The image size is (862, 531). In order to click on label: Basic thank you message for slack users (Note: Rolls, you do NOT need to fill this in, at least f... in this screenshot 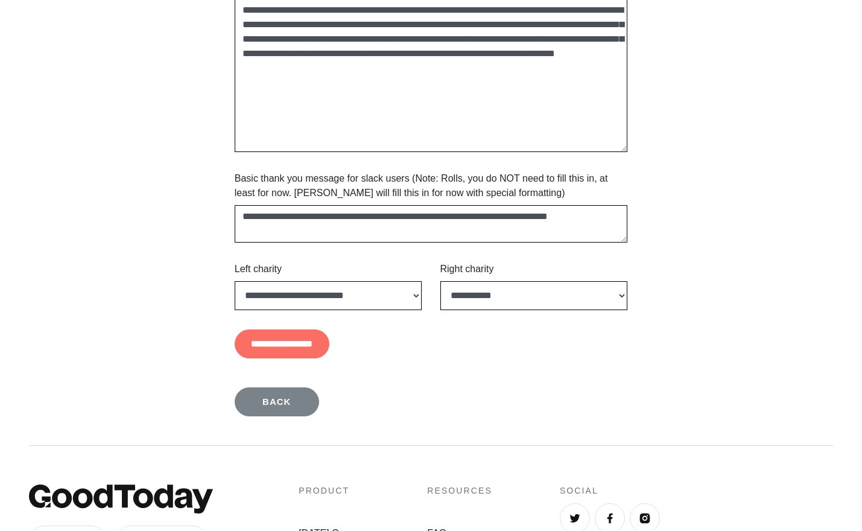, I will do `click(431, 186)`.